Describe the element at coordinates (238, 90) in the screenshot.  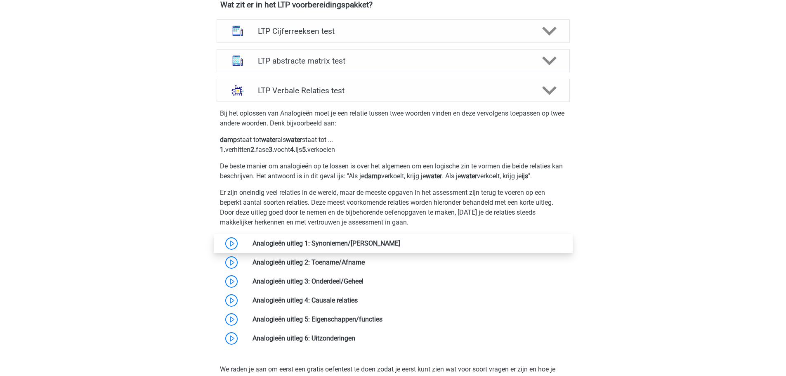
I see `img: analogieen` at that location.